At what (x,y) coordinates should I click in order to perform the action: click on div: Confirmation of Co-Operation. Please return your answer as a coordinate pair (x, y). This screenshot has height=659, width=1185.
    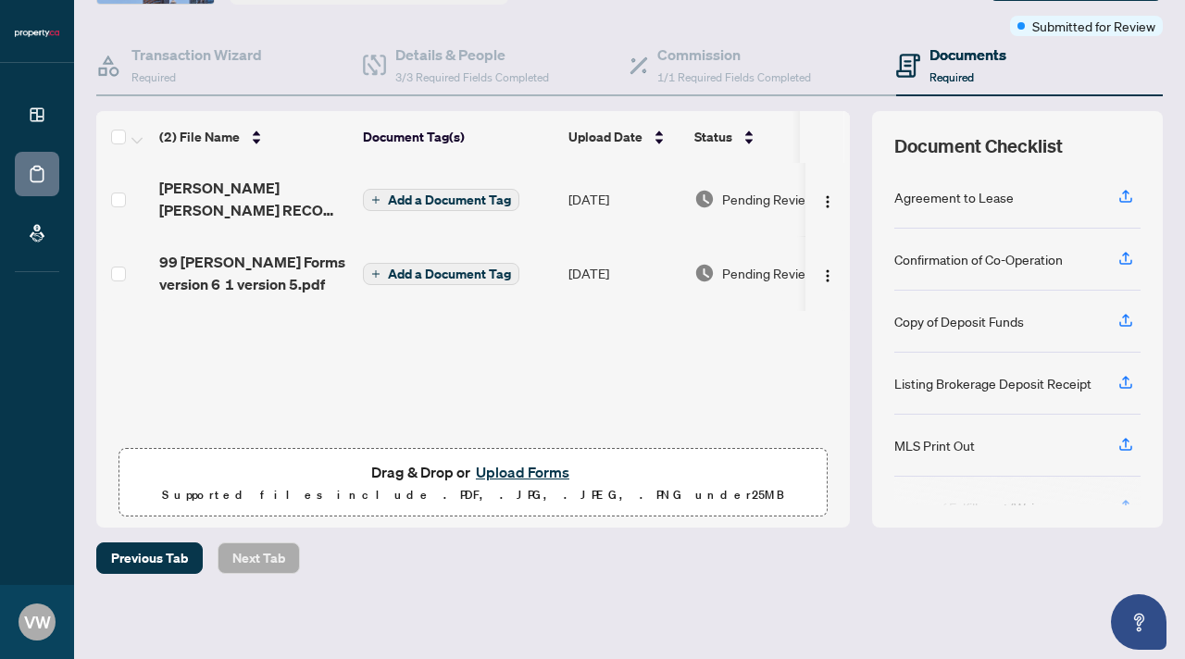
    Looking at the image, I should click on (979, 259).